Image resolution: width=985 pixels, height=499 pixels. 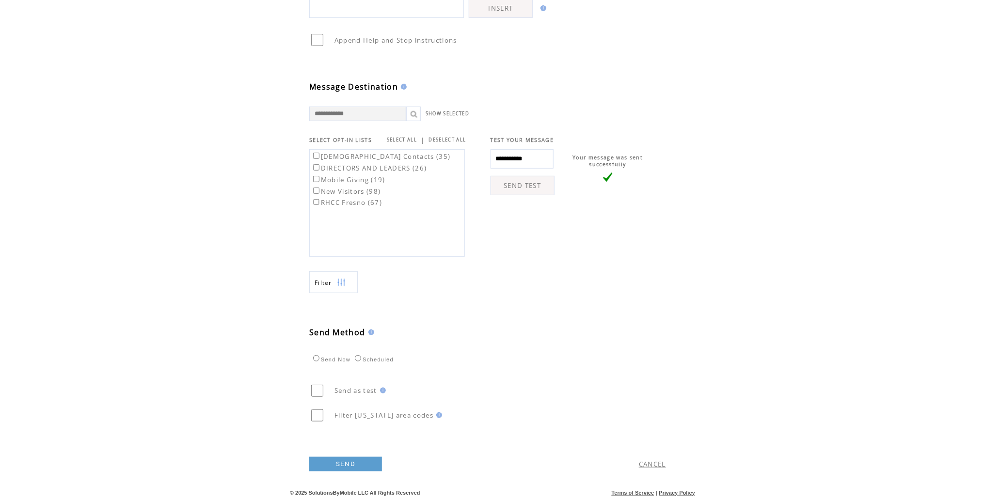 I want to click on span: SELECT OPT-IN LISTS, so click(x=340, y=140).